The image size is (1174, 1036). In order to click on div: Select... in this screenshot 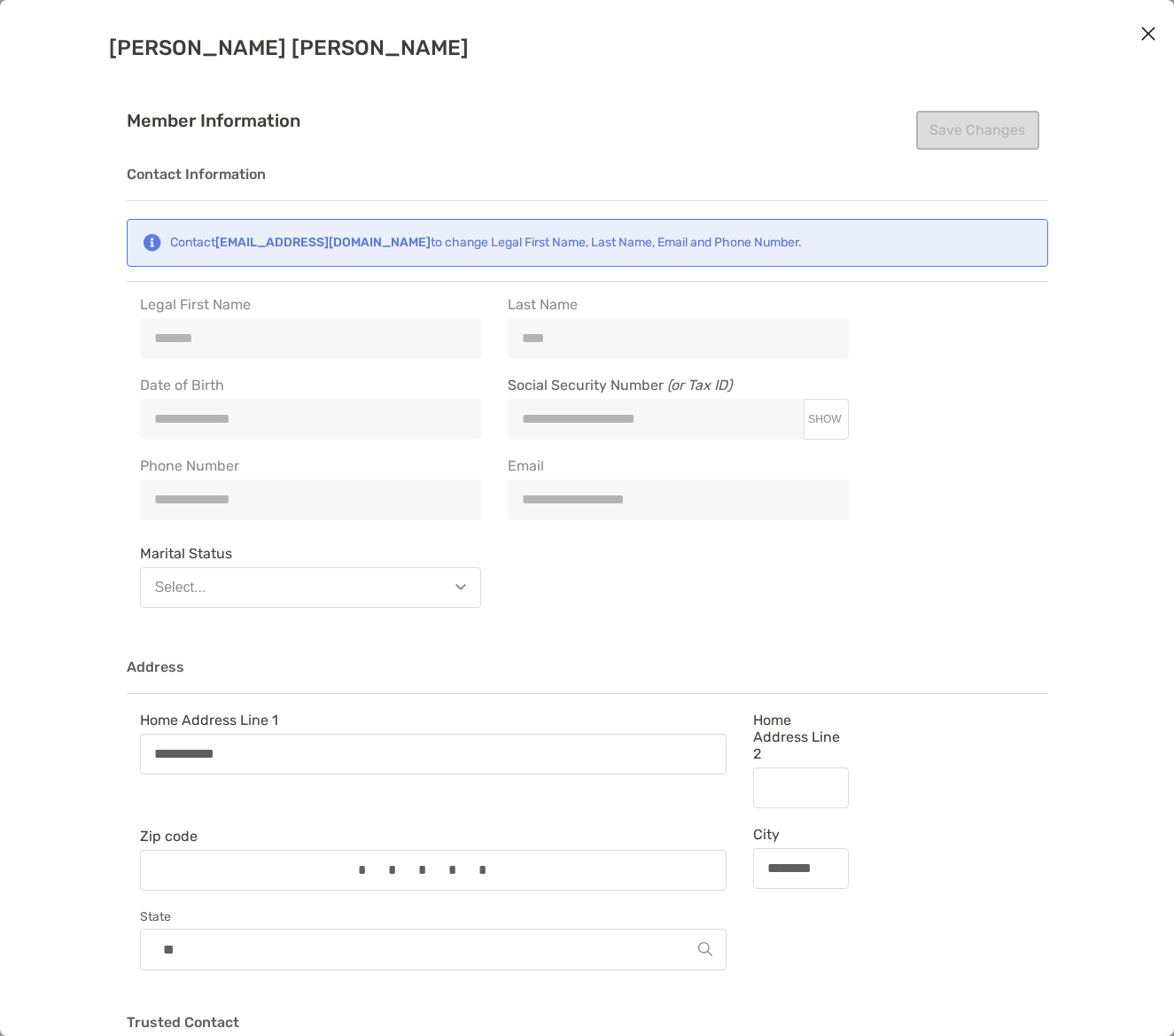, I will do `click(181, 588)`.